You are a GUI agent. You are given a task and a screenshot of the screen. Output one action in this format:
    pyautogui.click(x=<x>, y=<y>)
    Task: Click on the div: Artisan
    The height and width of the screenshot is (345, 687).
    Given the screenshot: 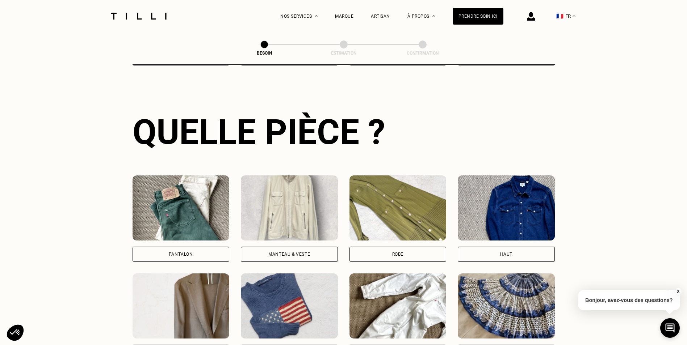 What is the action you would take?
    pyautogui.click(x=380, y=16)
    